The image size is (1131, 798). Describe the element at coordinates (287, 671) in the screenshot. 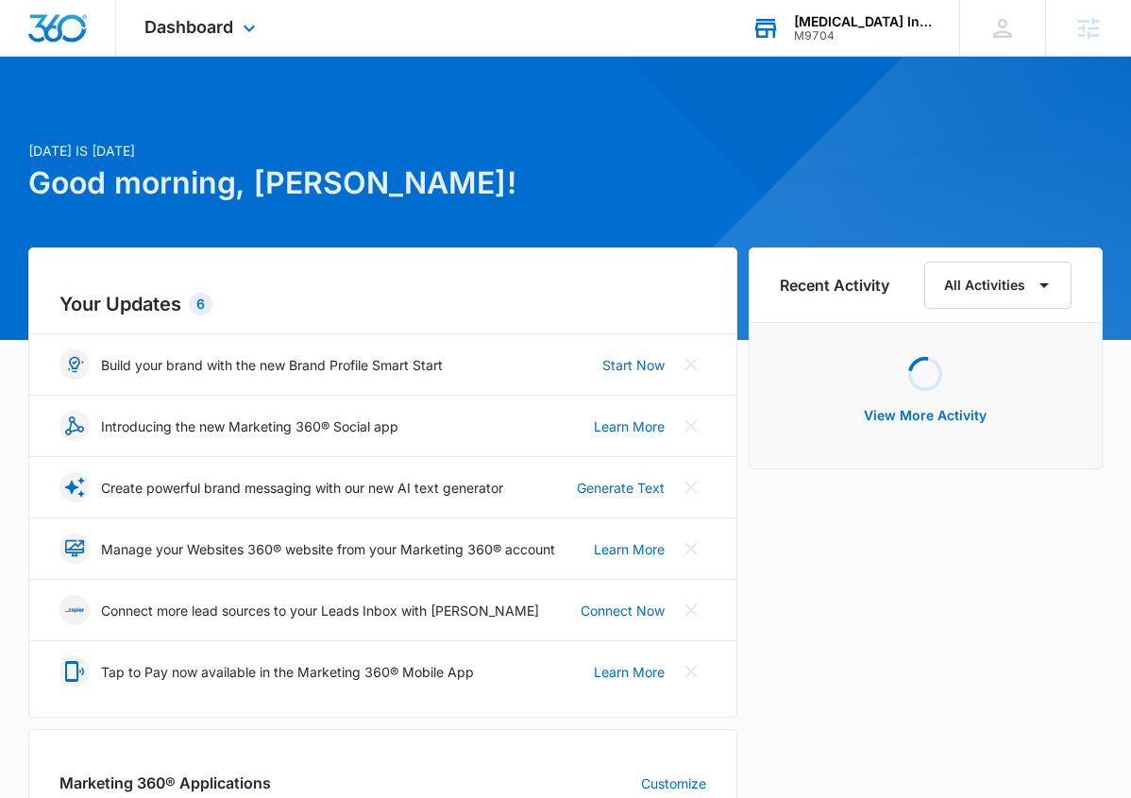

I see `p: Tap to Pay now available in the Marketing 360® Mobile App` at that location.